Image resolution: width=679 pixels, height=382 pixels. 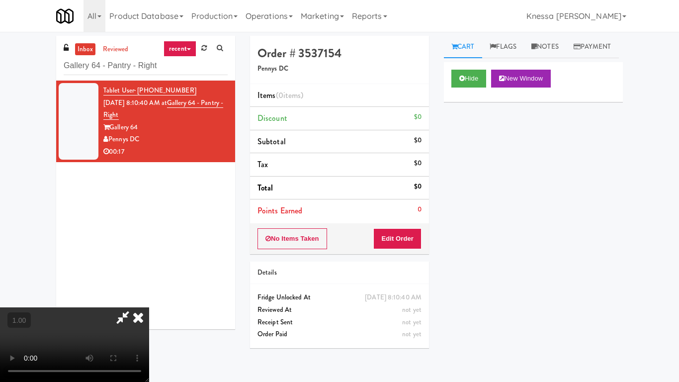 I want to click on div: Receipt Sent, so click(x=340, y=322).